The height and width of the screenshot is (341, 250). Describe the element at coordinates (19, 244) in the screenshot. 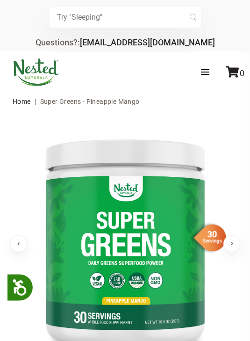

I see `button: Previous` at that location.